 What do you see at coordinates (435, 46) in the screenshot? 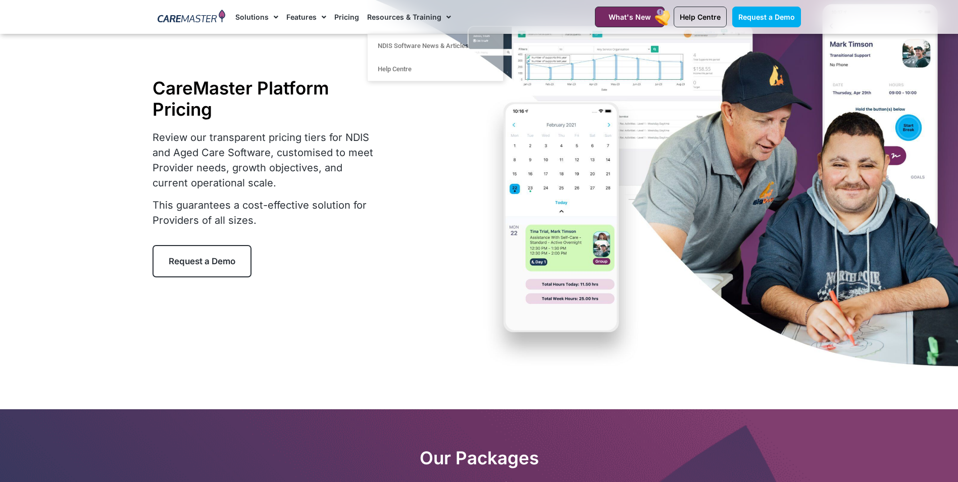
I see `a: NDIS Software News & Articles` at bounding box center [435, 46].